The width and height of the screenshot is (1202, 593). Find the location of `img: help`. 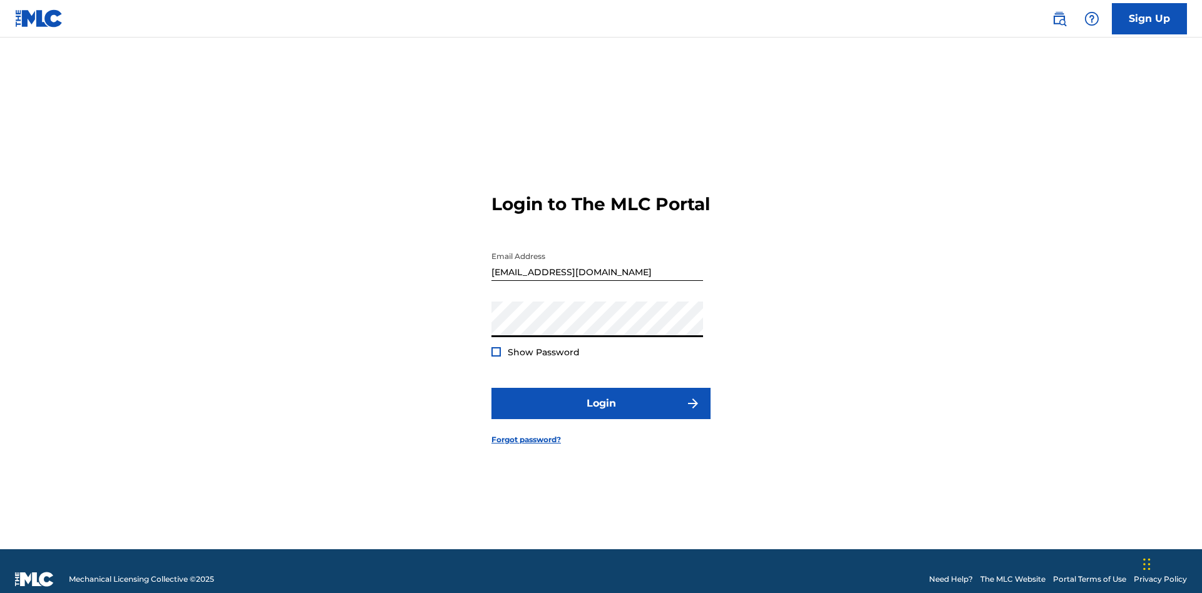

img: help is located at coordinates (1092, 19).